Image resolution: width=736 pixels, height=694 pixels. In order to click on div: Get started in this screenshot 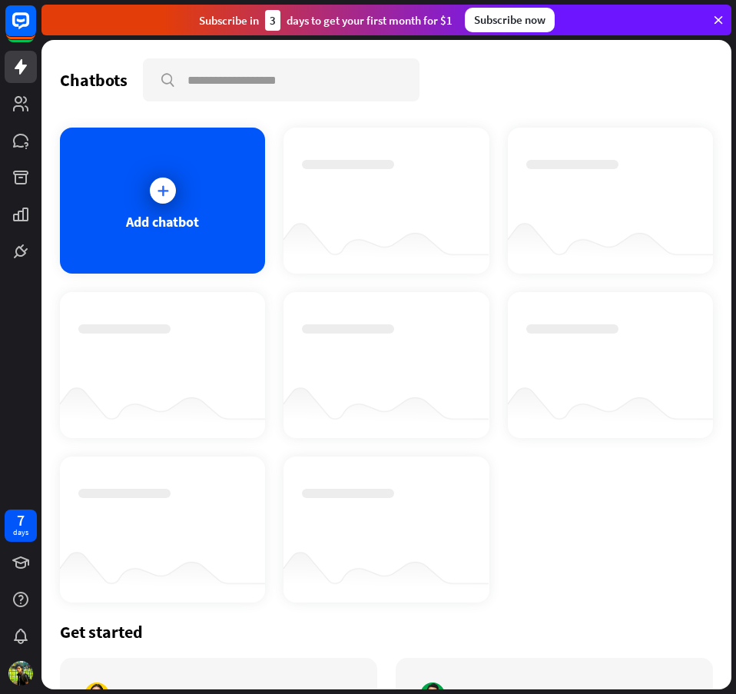, I will do `click(386, 631)`.